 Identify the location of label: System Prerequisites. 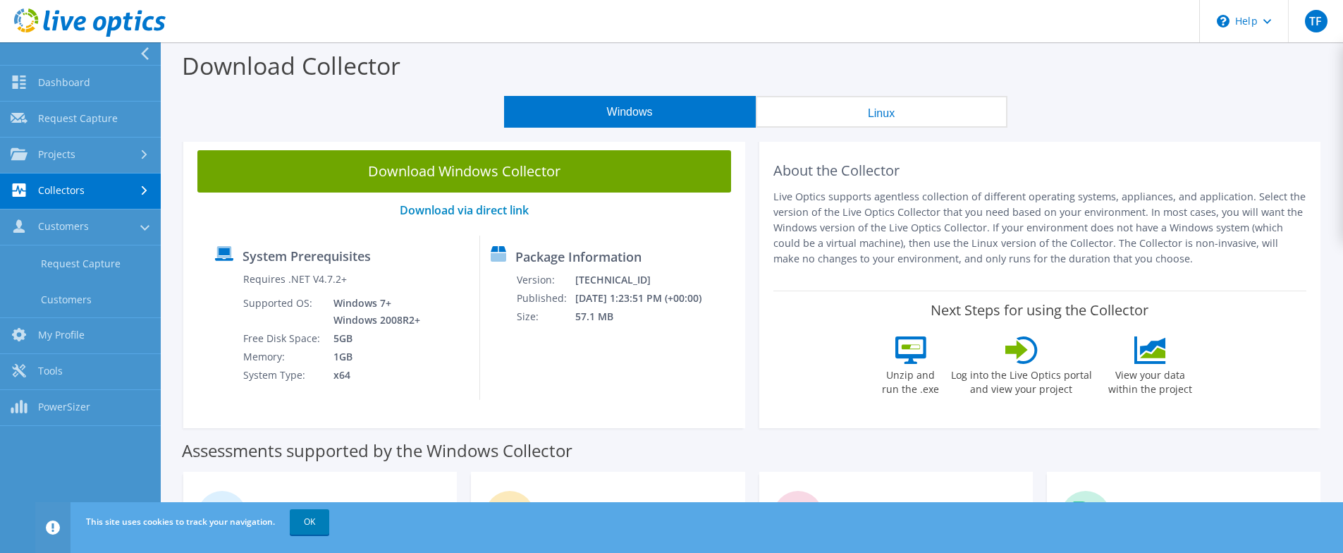
(307, 256).